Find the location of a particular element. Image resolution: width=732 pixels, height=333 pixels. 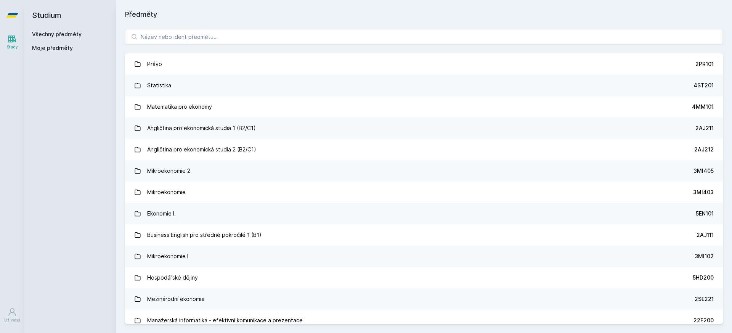

div: Matematika pro ekonomy is located at coordinates (180, 107).